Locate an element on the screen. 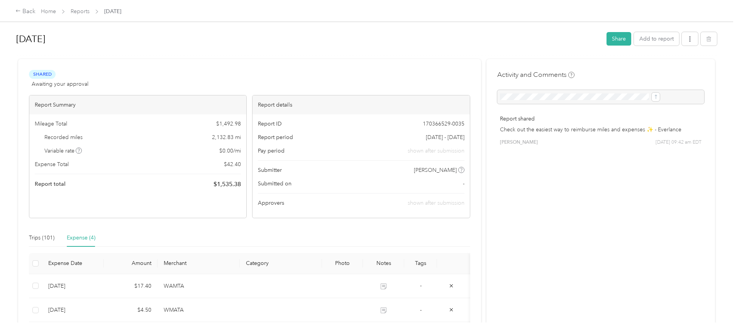  span: Recorded miles is located at coordinates (63, 137).